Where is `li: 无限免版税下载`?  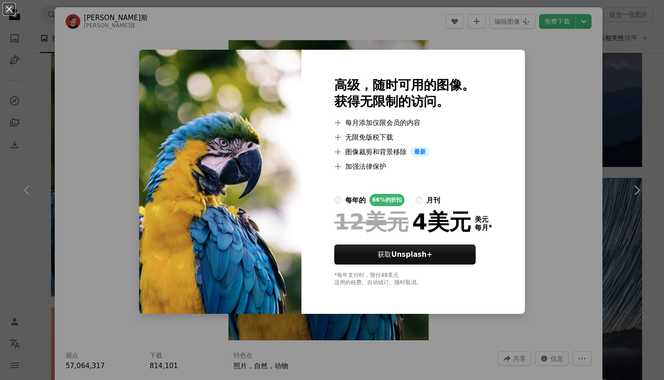 li: 无限免版税下载 is located at coordinates (413, 137).